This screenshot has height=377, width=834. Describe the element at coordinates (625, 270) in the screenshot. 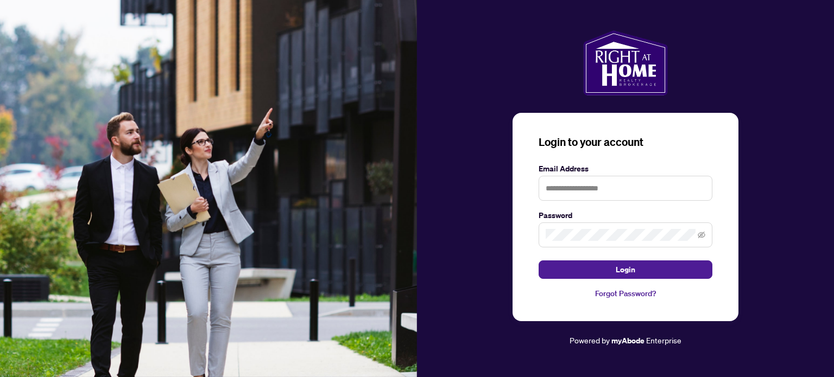

I see `span: Login` at that location.